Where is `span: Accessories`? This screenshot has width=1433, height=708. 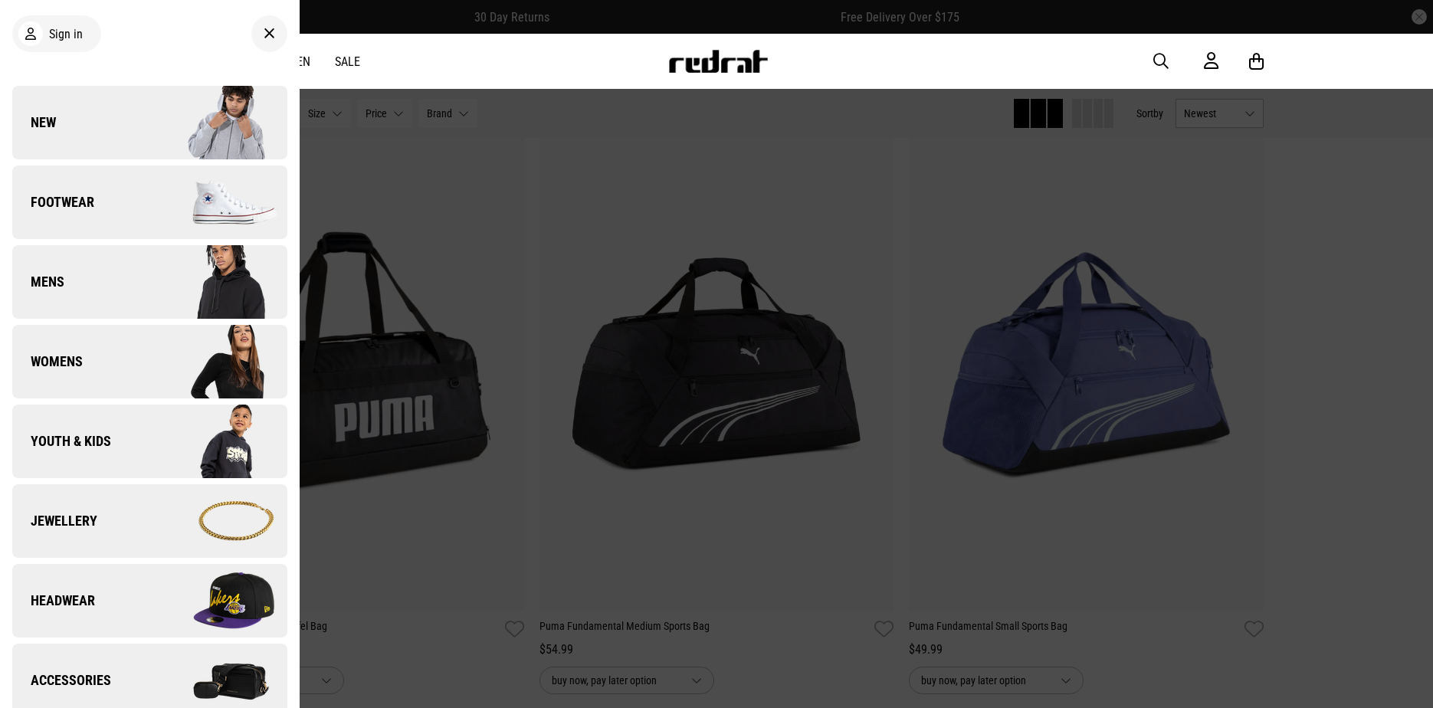
span: Accessories is located at coordinates (61, 680).